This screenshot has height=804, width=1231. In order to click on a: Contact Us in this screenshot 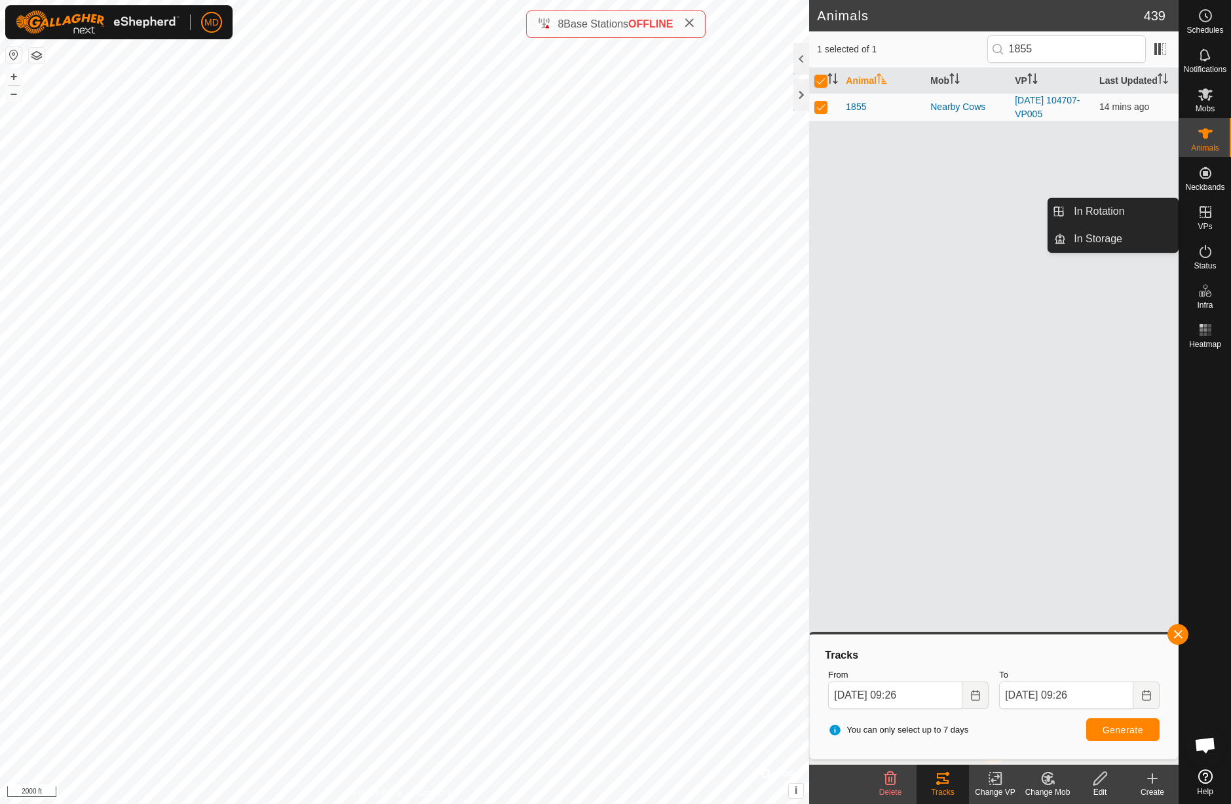, I will do `click(436, 793)`.